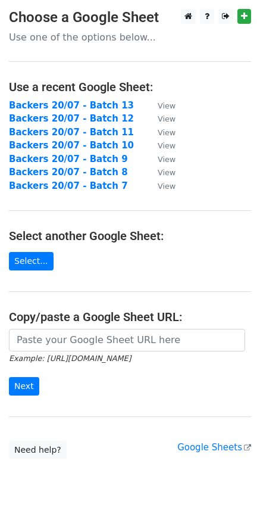 Image resolution: width=260 pixels, height=529 pixels. What do you see at coordinates (71, 132) in the screenshot?
I see `strong: Backers 20/07 - Batch 11` at bounding box center [71, 132].